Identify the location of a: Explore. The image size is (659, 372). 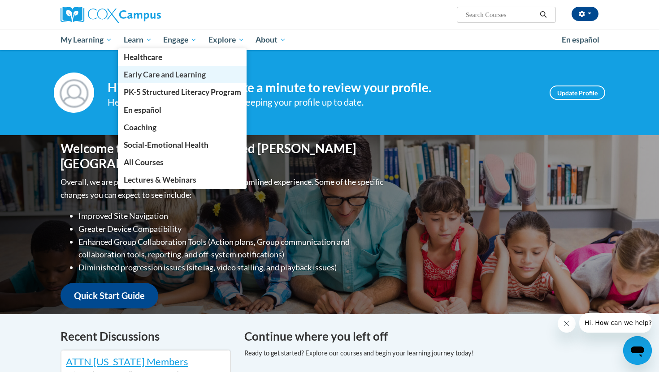
(226, 40).